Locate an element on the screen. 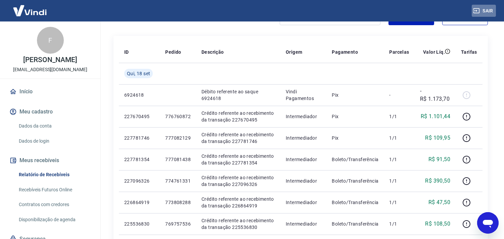  p: Crédito referente ao recebimento da transação 227781746 is located at coordinates (238, 138).